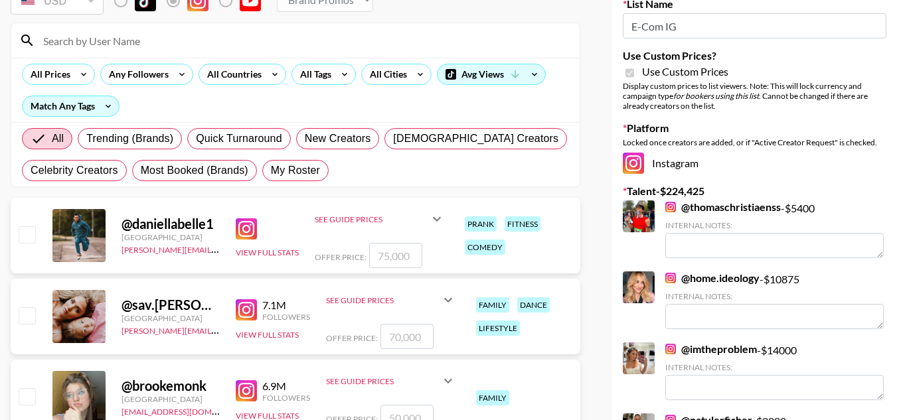  I want to click on span: My Roster, so click(296, 171).